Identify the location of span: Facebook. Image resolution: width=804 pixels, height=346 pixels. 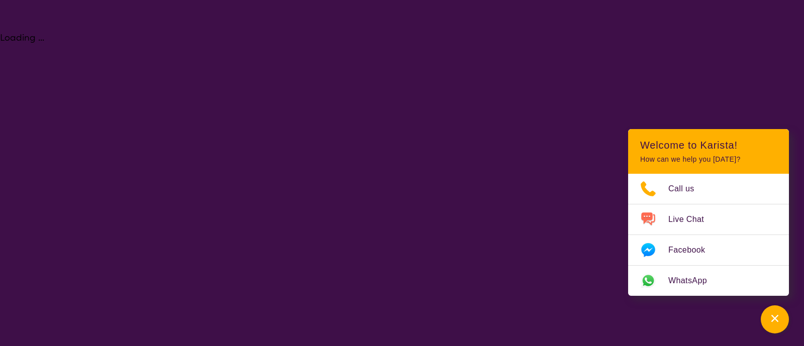
(692, 250).